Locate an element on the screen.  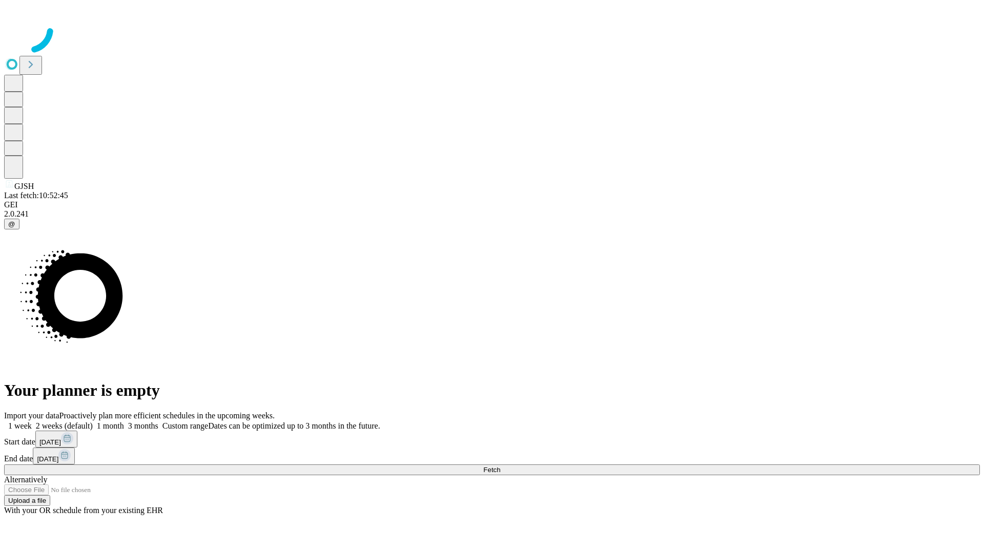
div: 2.0.241 is located at coordinates (492, 214).